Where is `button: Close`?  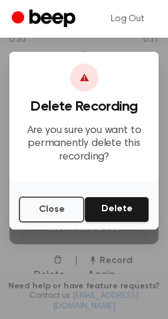 button: Close is located at coordinates (51, 210).